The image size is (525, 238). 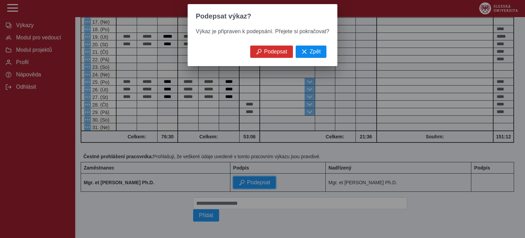 I want to click on span: Podepsat, so click(x=276, y=52).